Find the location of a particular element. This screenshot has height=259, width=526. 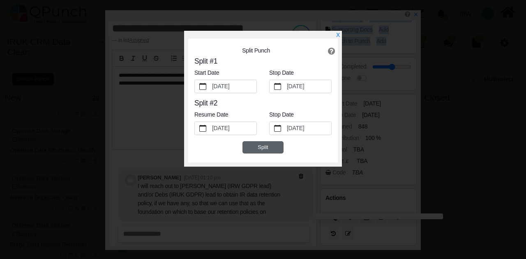

a: Help is located at coordinates (333, 51).